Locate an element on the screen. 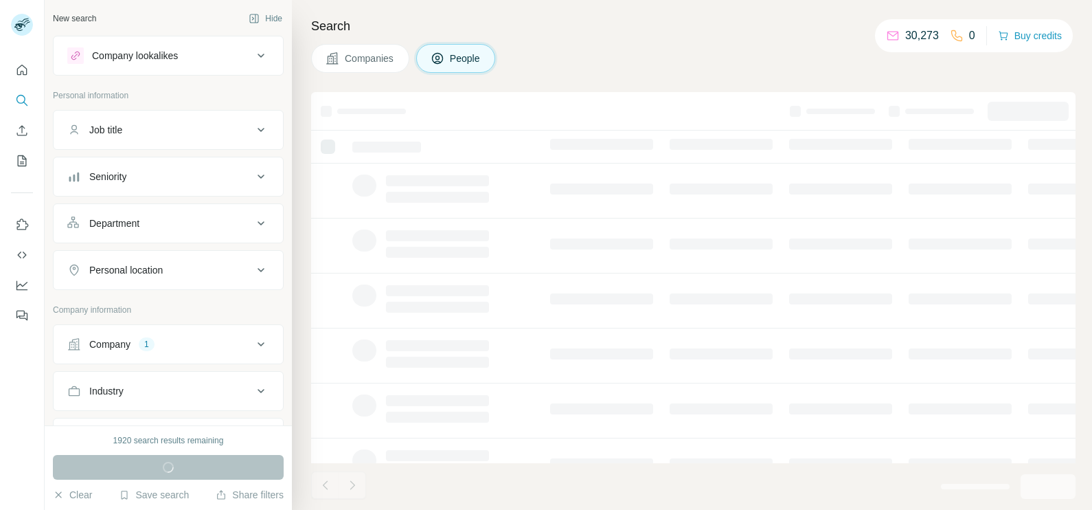 Image resolution: width=1092 pixels, height=510 pixels. button: Company lookalikes is located at coordinates (168, 56).